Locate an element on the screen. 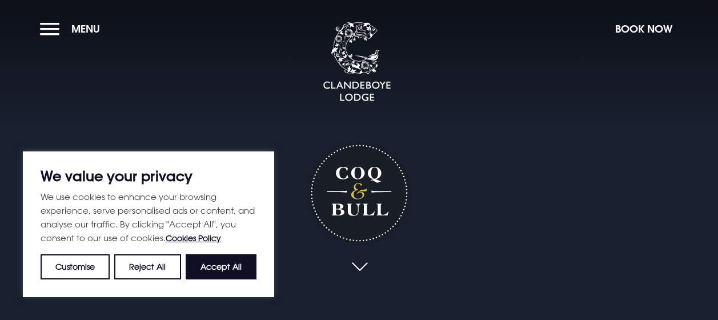 The height and width of the screenshot is (320, 718). h1: Coq & Bull is located at coordinates (359, 193).